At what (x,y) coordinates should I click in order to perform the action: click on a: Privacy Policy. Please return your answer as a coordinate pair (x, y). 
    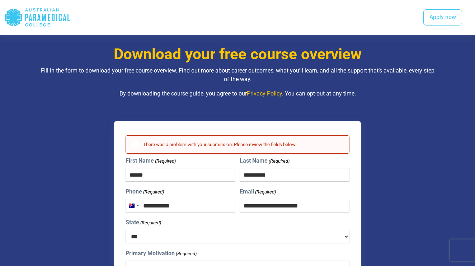
    Looking at the image, I should click on (264, 93).